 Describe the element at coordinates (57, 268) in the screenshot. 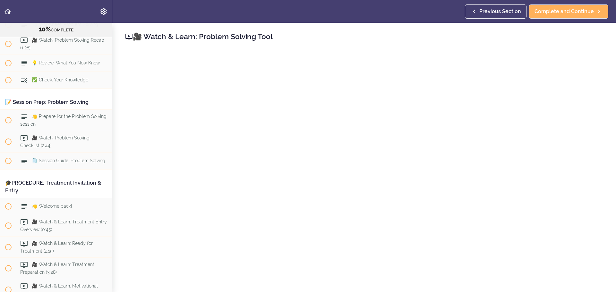

I see `span: 🎥 Watch & Learn: Treatment Preparation (3:28)` at that location.